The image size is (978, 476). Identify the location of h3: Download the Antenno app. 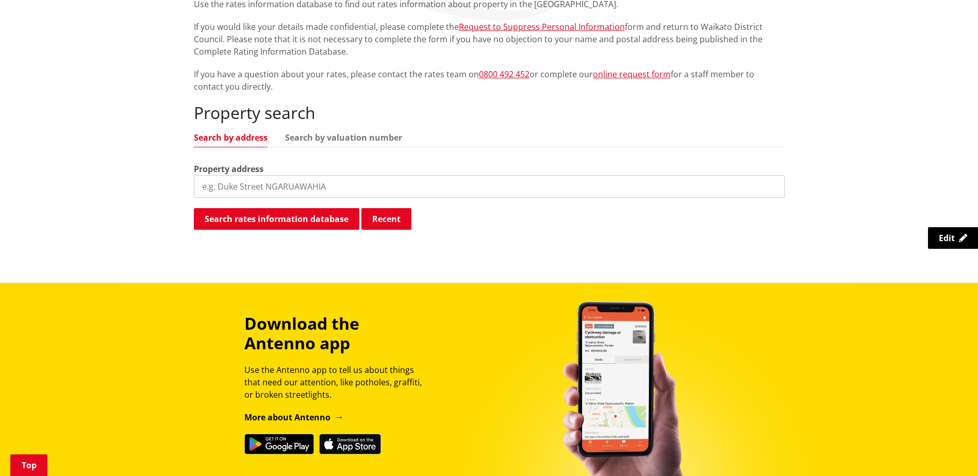
(338, 334).